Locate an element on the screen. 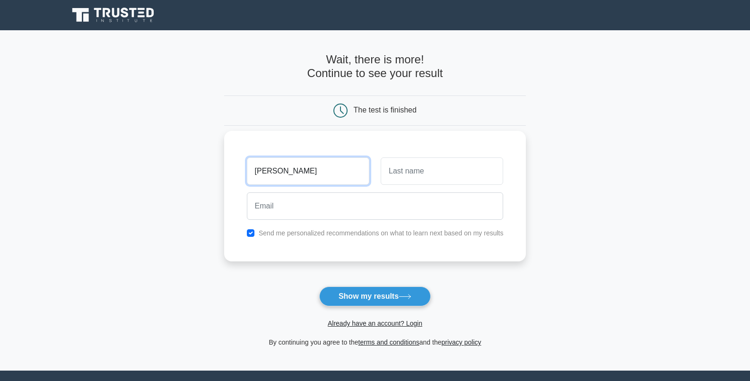  a: terms and conditions is located at coordinates (389, 343).